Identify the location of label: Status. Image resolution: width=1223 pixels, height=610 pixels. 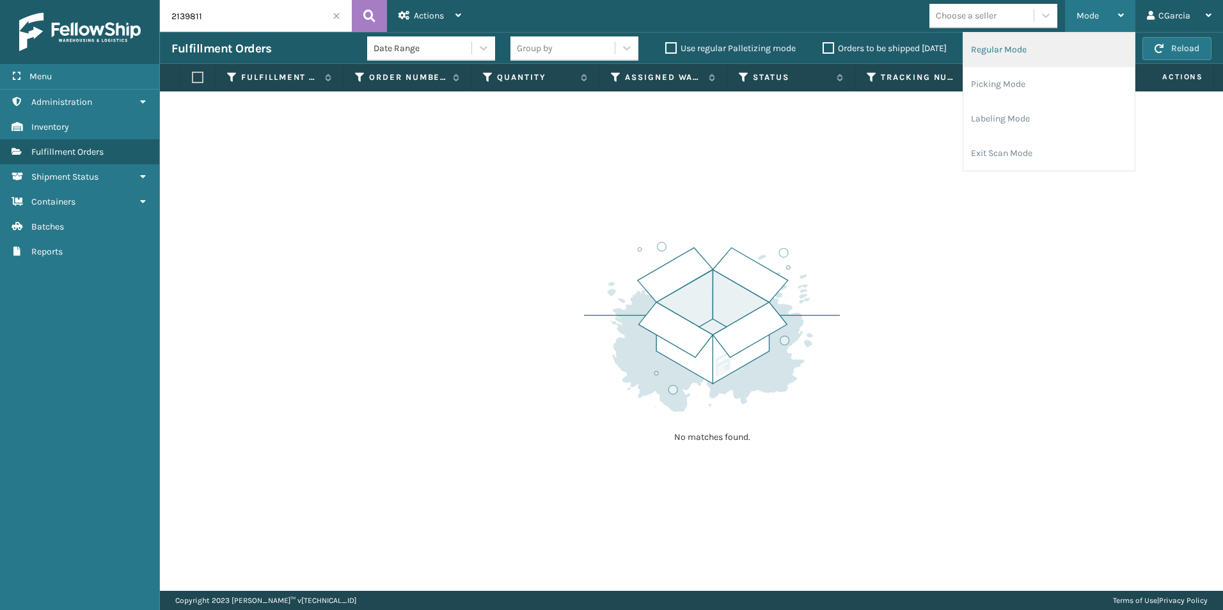
(791, 77).